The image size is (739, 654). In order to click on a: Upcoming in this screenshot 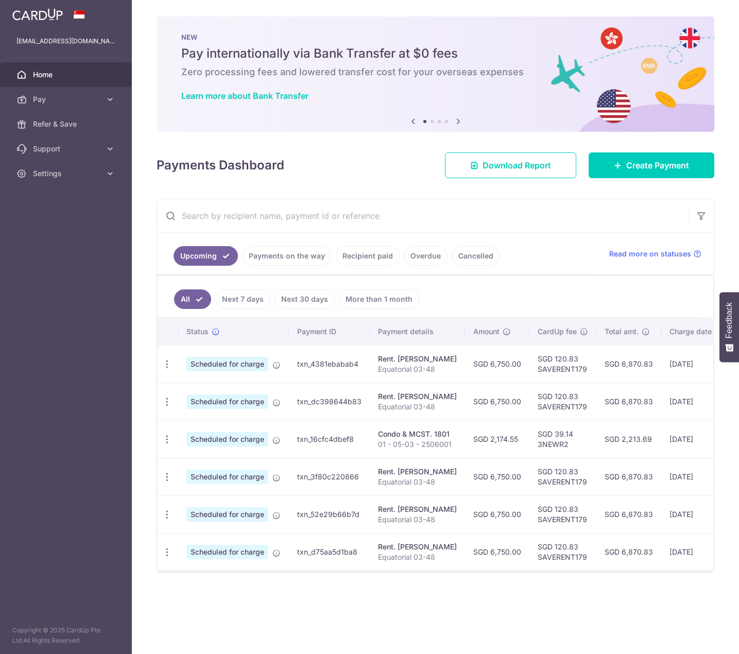, I will do `click(205, 256)`.